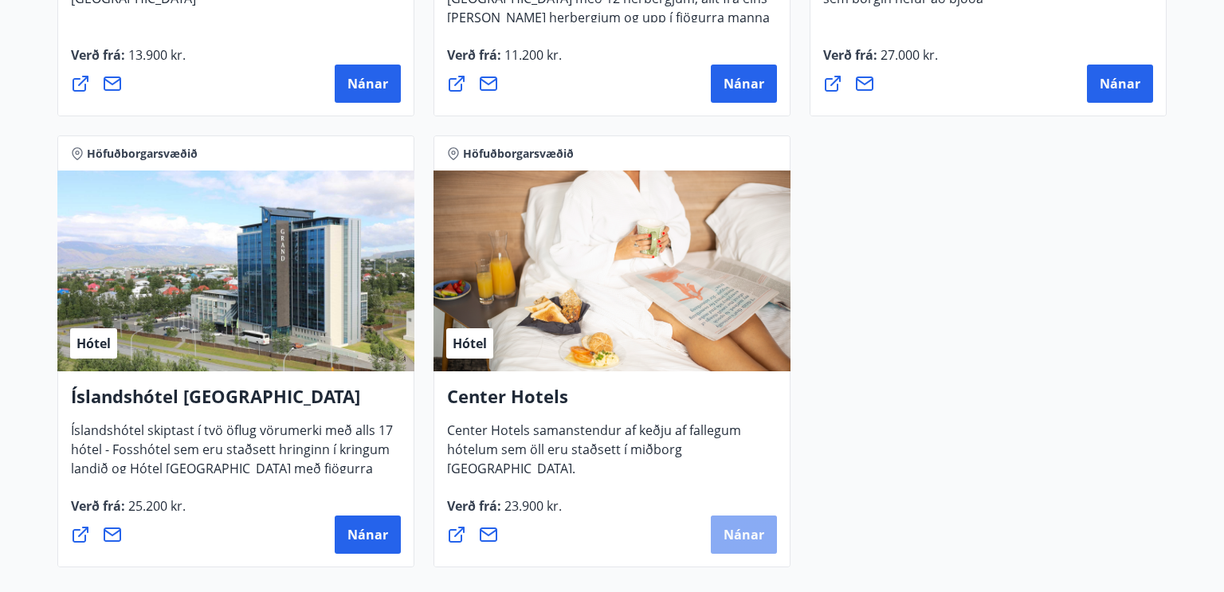 The width and height of the screenshot is (1224, 592). What do you see at coordinates (155, 55) in the screenshot?
I see `span: 13.900 kr.` at bounding box center [155, 55].